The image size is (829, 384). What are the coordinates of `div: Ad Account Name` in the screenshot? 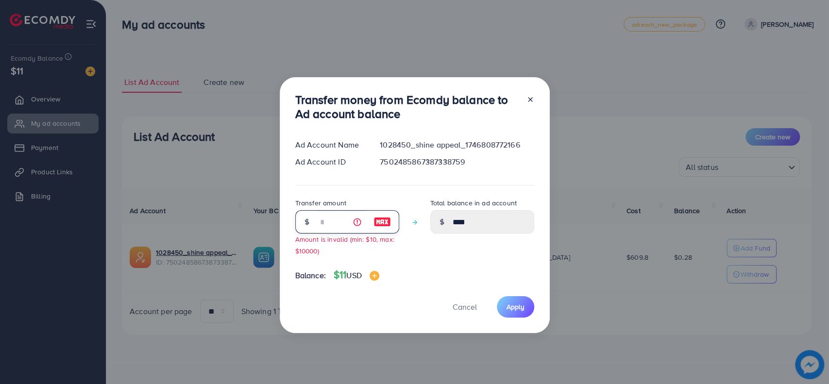 It's located at (330, 145).